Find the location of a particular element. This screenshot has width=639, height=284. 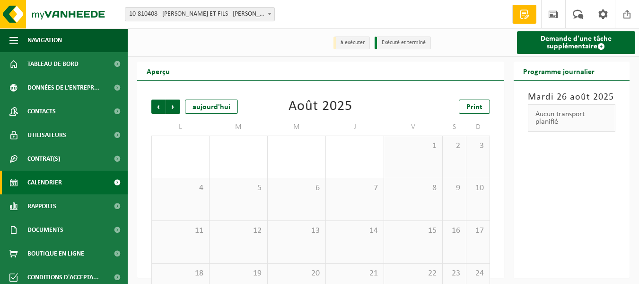

span: 9 is located at coordinates (454, 188).